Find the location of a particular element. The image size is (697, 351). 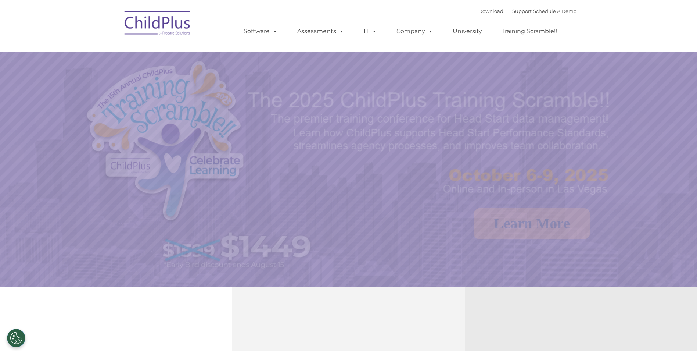

a: Software is located at coordinates (261, 31).